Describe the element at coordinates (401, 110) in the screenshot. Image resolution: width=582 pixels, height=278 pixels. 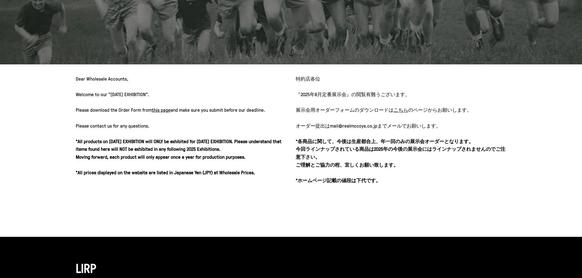
I see `u: こちら` at that location.